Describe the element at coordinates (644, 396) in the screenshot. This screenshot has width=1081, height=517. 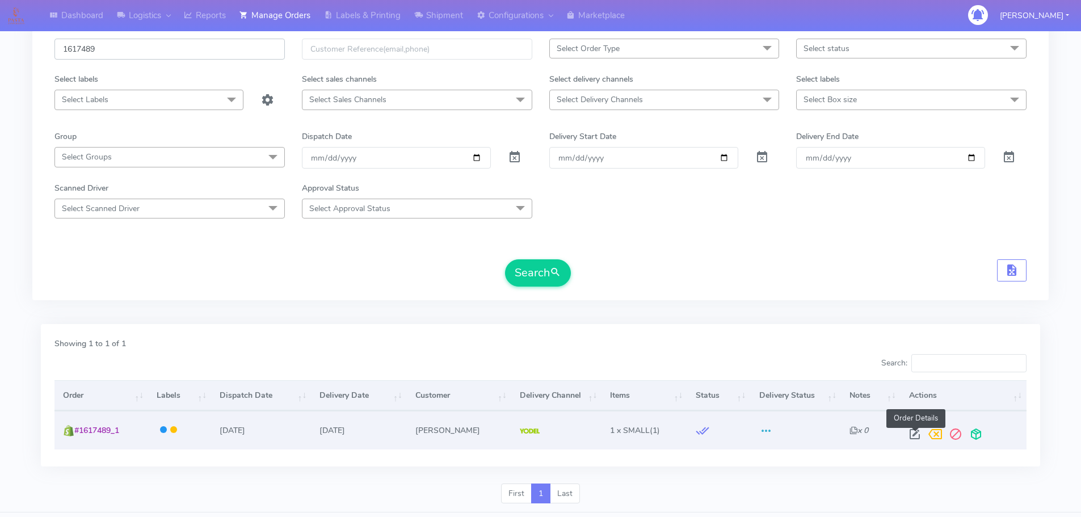
I see `th: Items: activate to sort column ascending` at that location.